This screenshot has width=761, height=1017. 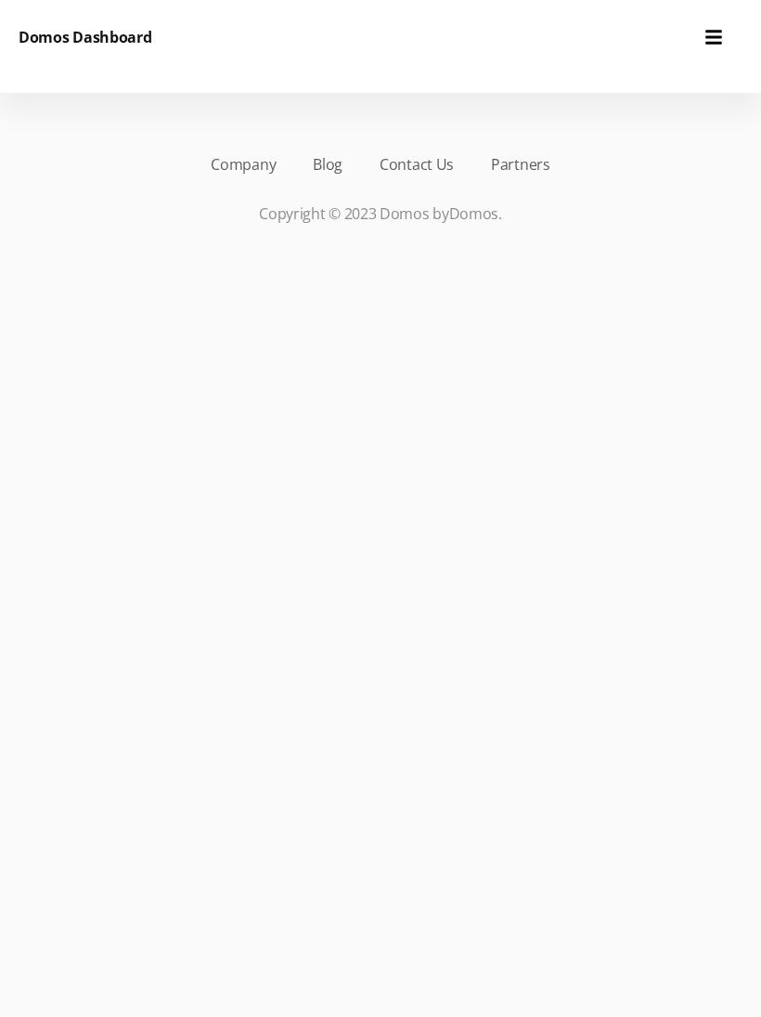 I want to click on a: Company, so click(x=243, y=164).